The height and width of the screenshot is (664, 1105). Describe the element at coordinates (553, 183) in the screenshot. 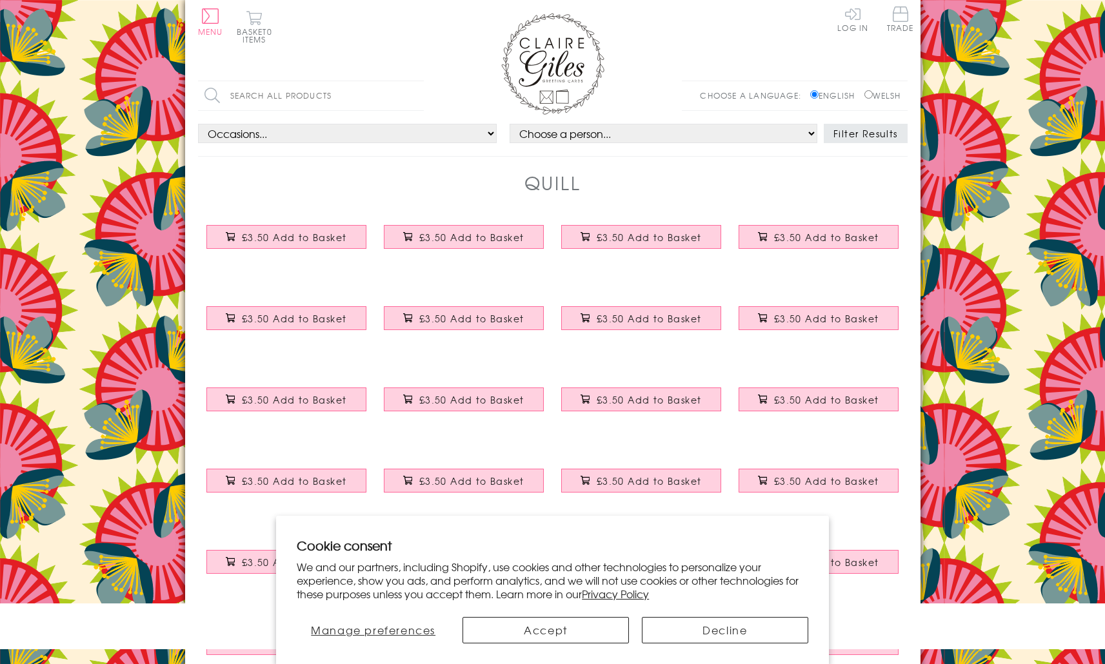

I see `h1: Quill` at that location.